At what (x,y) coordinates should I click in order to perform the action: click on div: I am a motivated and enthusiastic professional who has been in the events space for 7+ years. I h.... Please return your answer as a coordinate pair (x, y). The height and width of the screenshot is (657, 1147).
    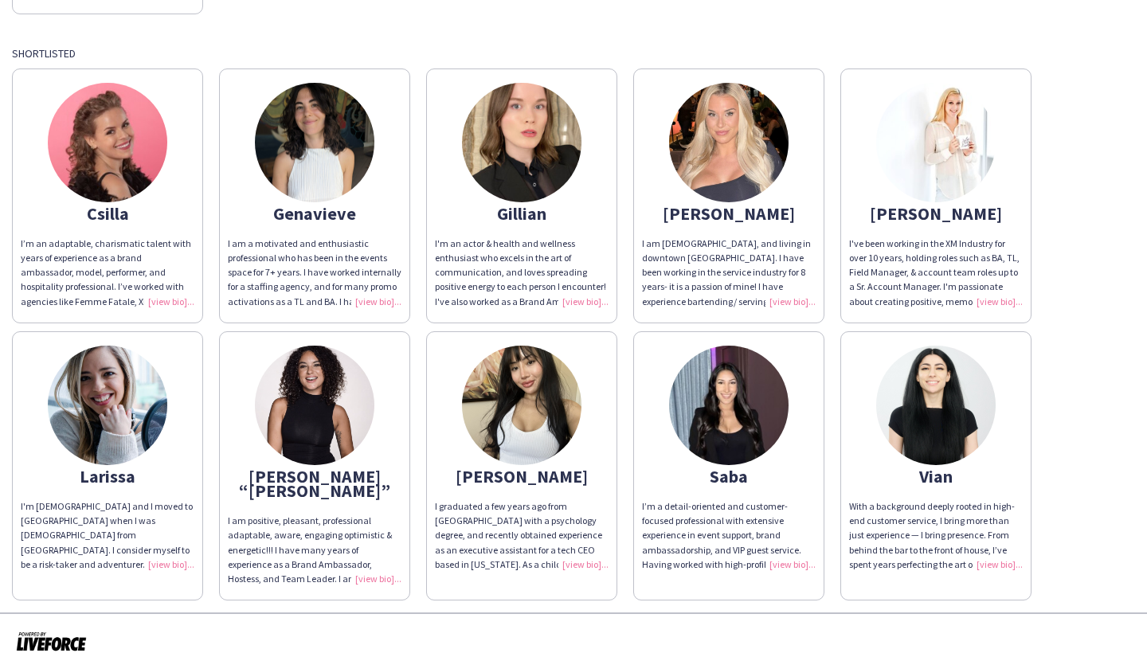
    Looking at the image, I should click on (315, 273).